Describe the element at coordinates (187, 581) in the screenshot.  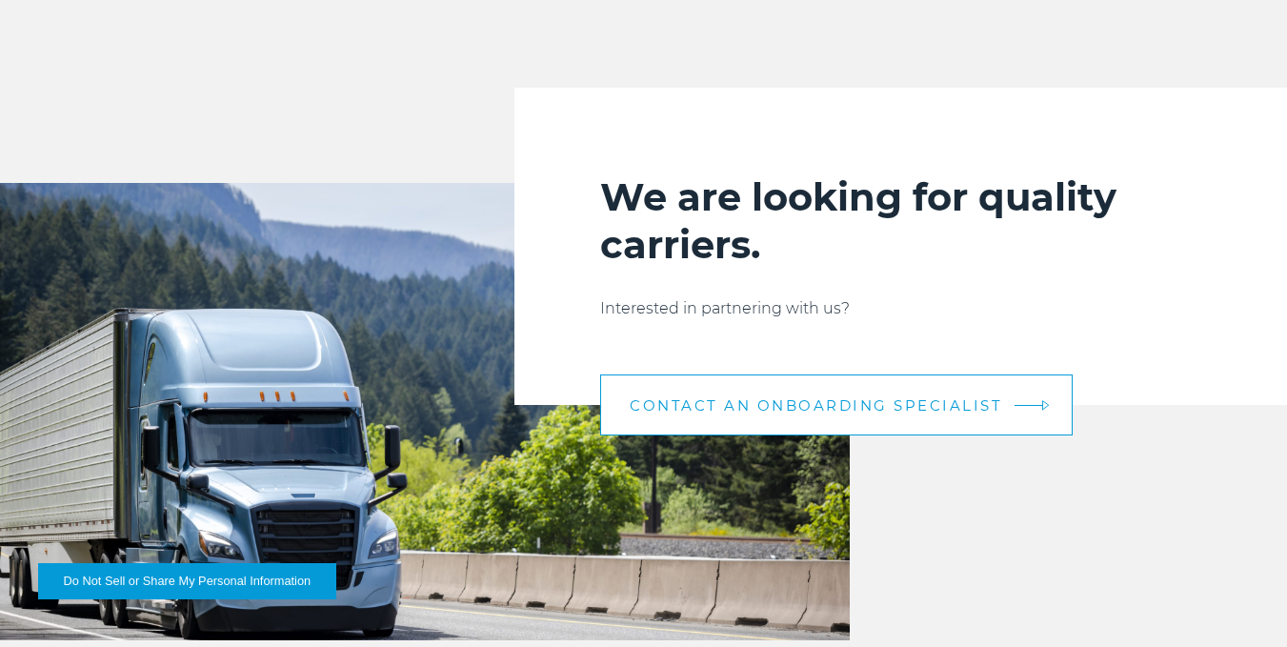
I see `button: Do Not Sell or Share My Personal Information` at that location.